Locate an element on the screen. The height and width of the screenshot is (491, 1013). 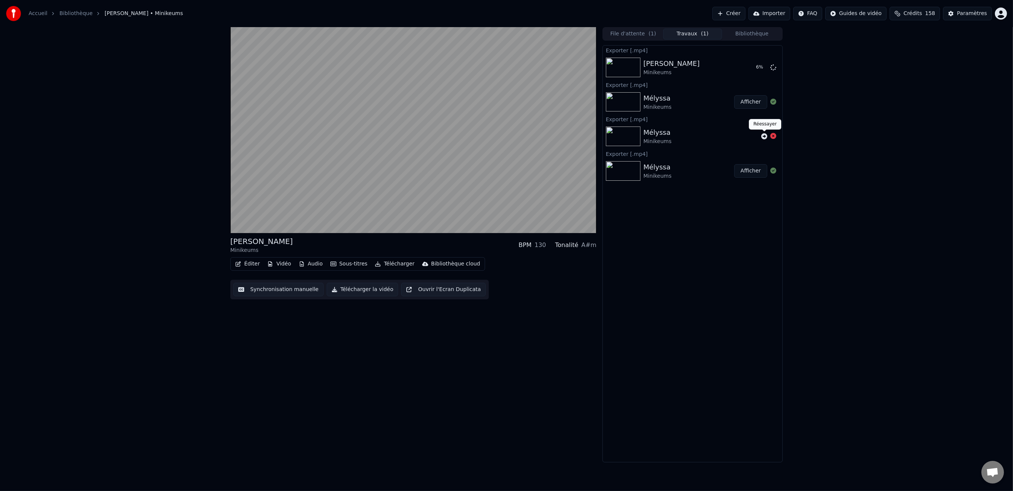
button: Créer is located at coordinates (729, 14).